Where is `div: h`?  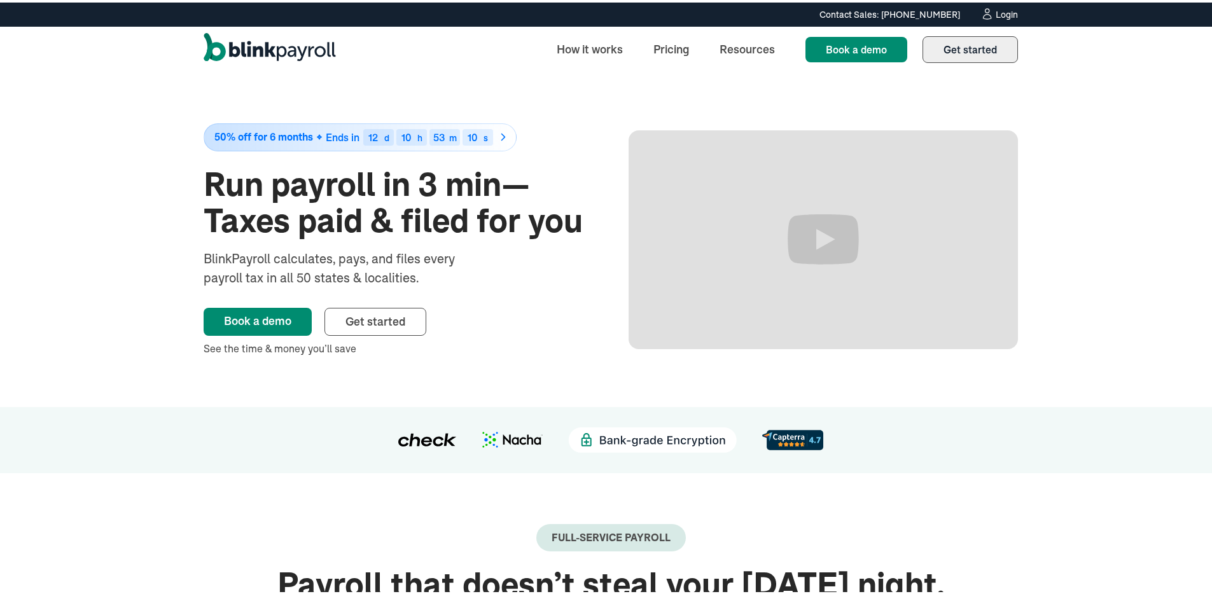 div: h is located at coordinates (420, 135).